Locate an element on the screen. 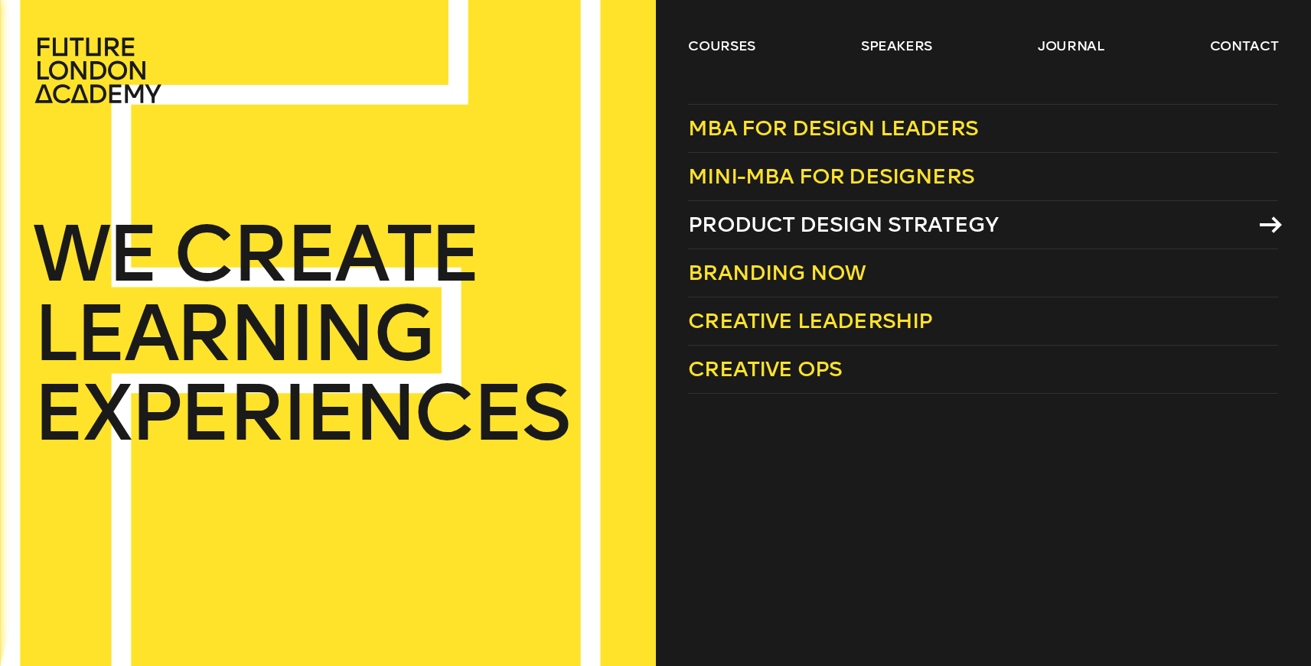 Image resolution: width=1311 pixels, height=666 pixels. a: MBA for Design Leaders is located at coordinates (982, 129).